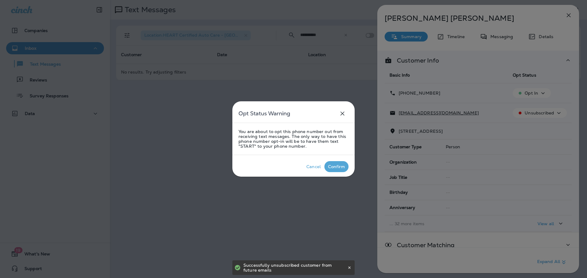 Image resolution: width=587 pixels, height=278 pixels. I want to click on div: Confirm, so click(336, 167).